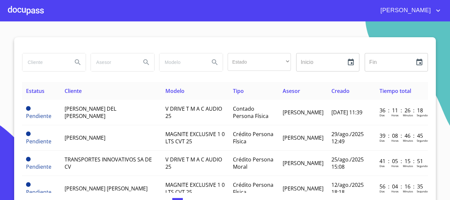  I want to click on span: TRANSPORTES INNOVATIVOS SA DE CV, so click(108, 163).